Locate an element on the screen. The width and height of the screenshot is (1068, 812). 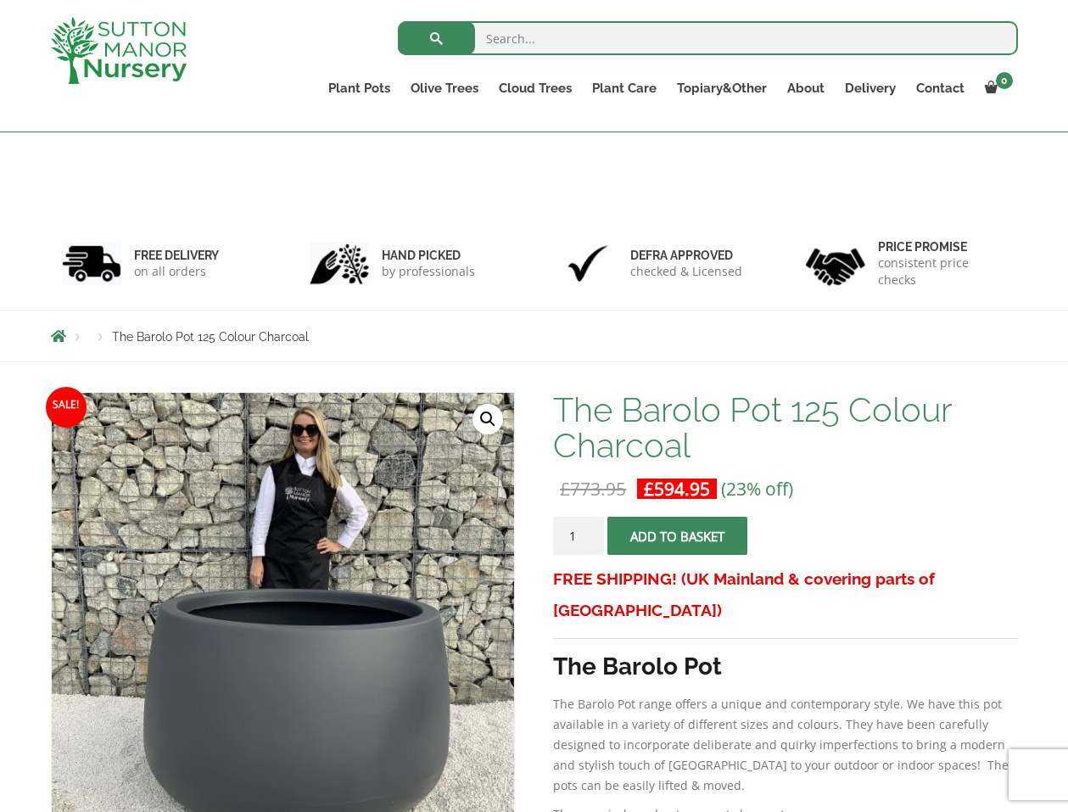
p: The Barolo Pot range offers a unique and contemporary style. We have this pot available in a vari... is located at coordinates (784, 745).